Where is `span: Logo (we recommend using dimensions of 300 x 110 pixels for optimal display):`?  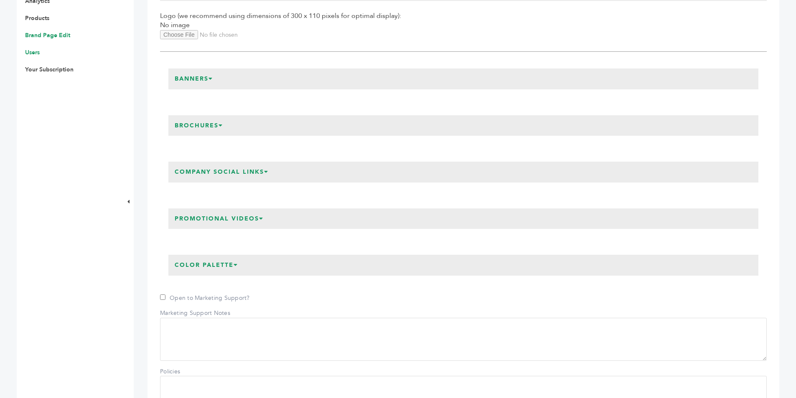 span: Logo (we recommend using dimensions of 300 x 110 pixels for optimal display): is located at coordinates (463, 16).